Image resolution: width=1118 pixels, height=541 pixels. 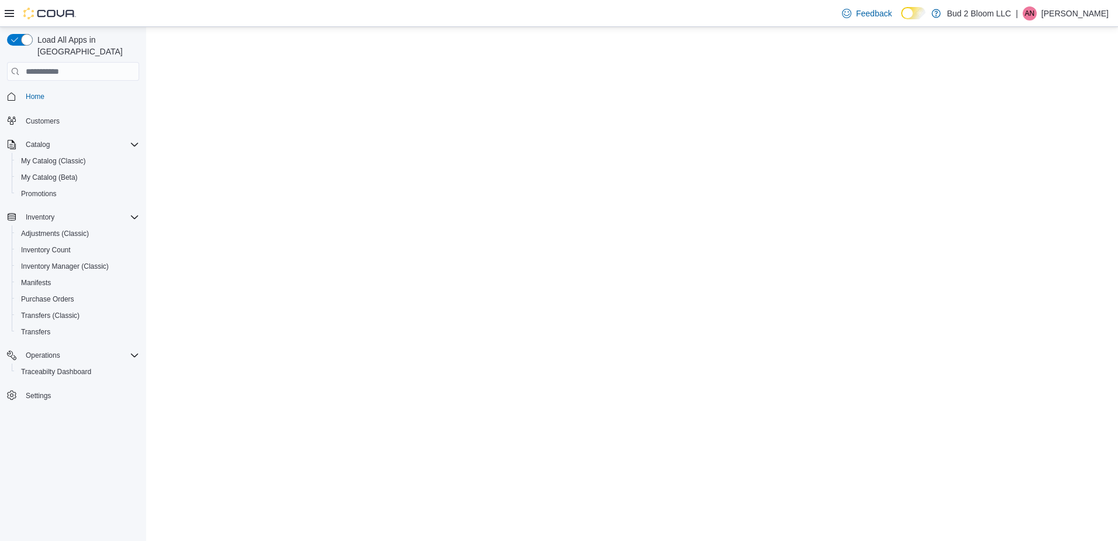 What do you see at coordinates (36, 332) in the screenshot?
I see `a: Transfers` at bounding box center [36, 332].